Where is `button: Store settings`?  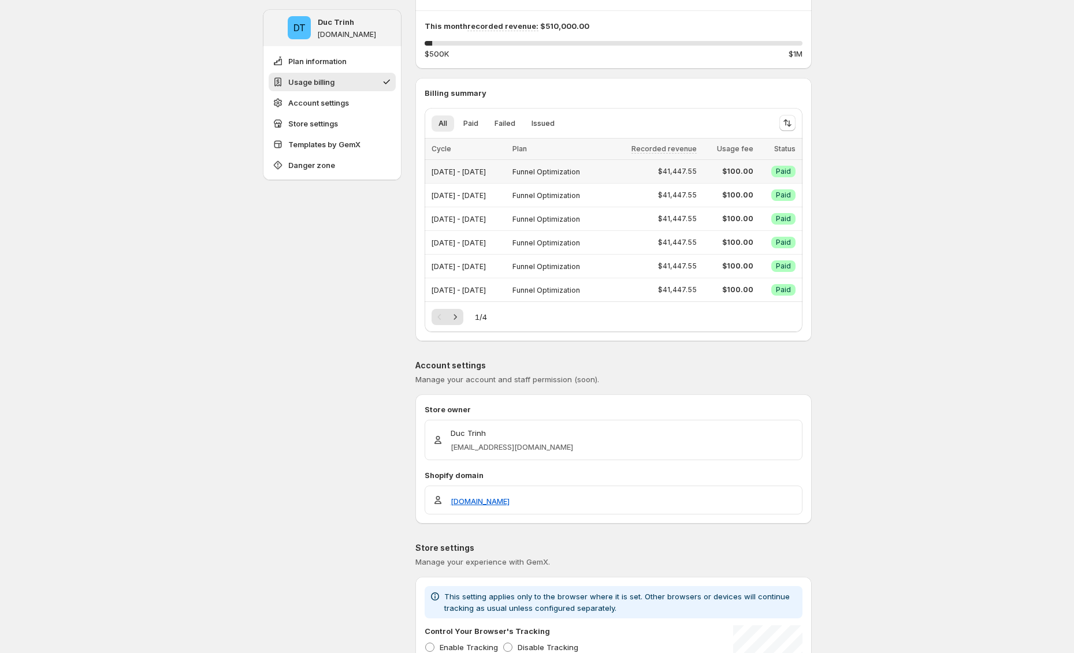
button: Store settings is located at coordinates (332, 124).